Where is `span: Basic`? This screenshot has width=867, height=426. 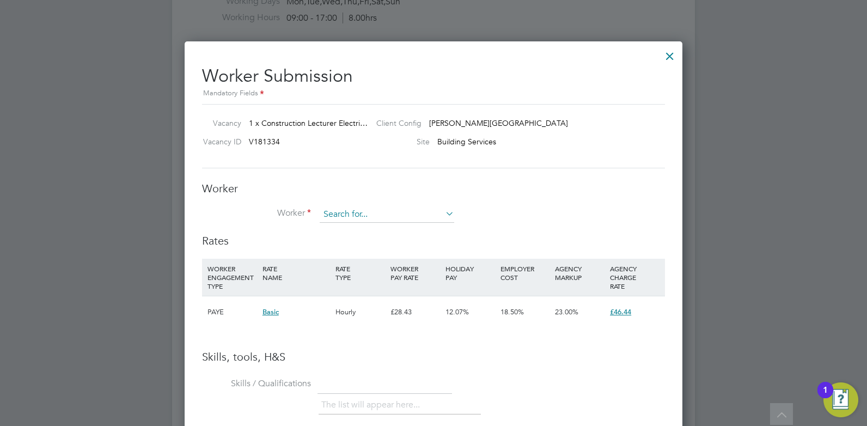 span: Basic is located at coordinates (271, 312).